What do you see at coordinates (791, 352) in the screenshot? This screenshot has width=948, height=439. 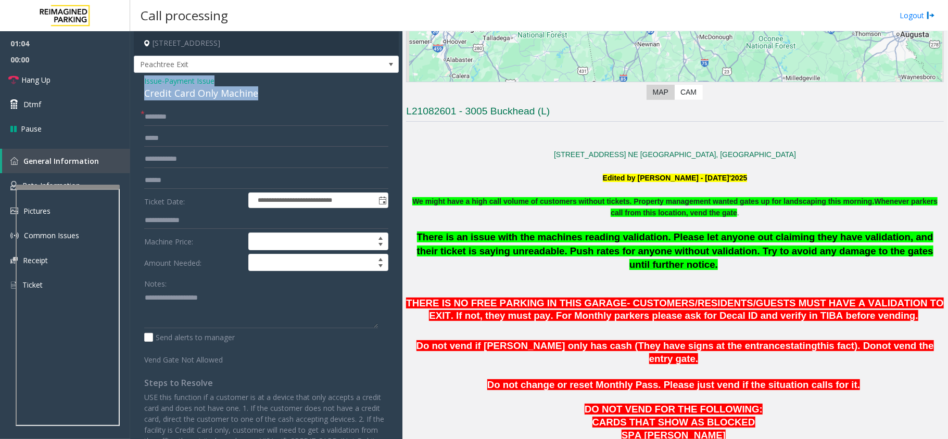 I see `span: not vend the entry gate.` at bounding box center [791, 352].